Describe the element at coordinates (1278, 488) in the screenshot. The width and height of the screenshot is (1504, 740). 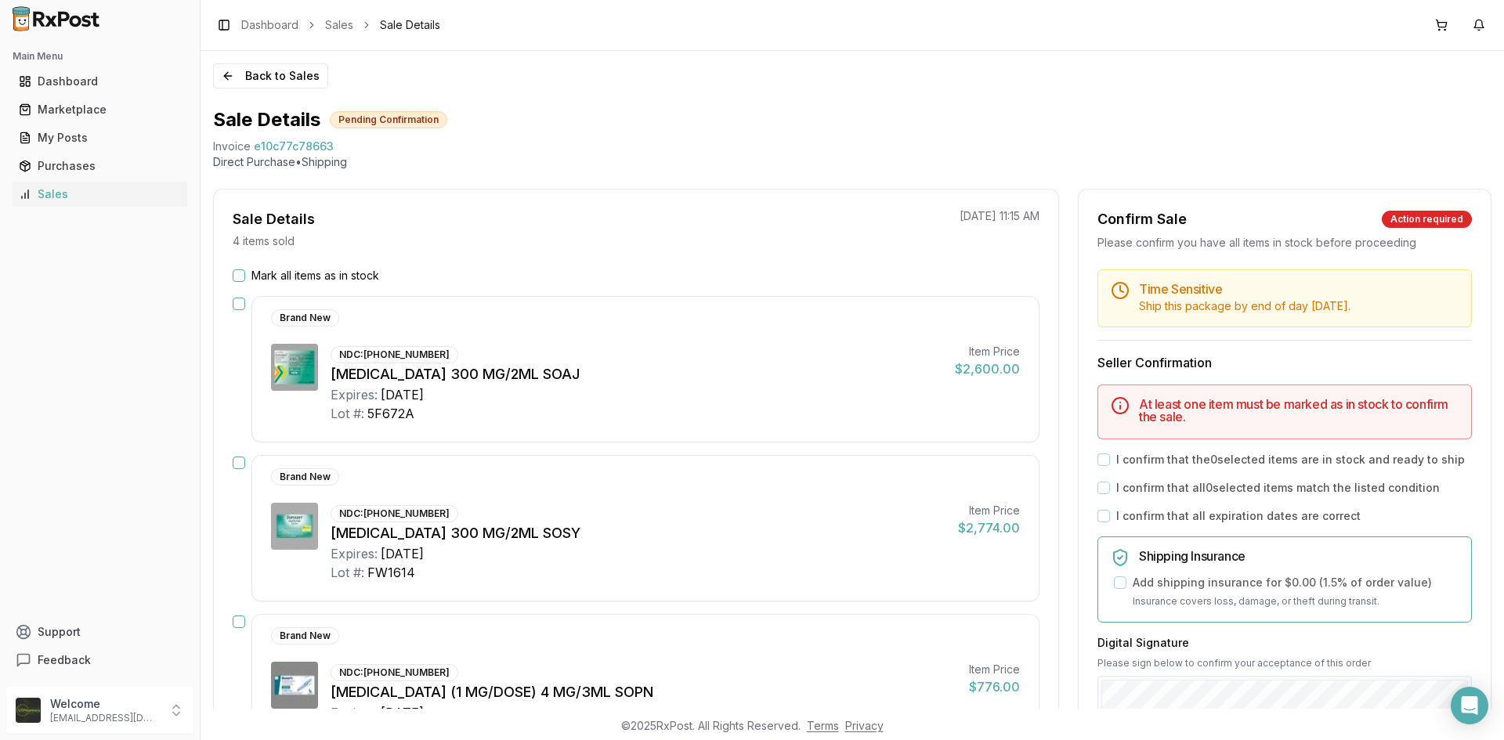
I see `label: I confirm that all 0 selected items match the listed condition` at that location.